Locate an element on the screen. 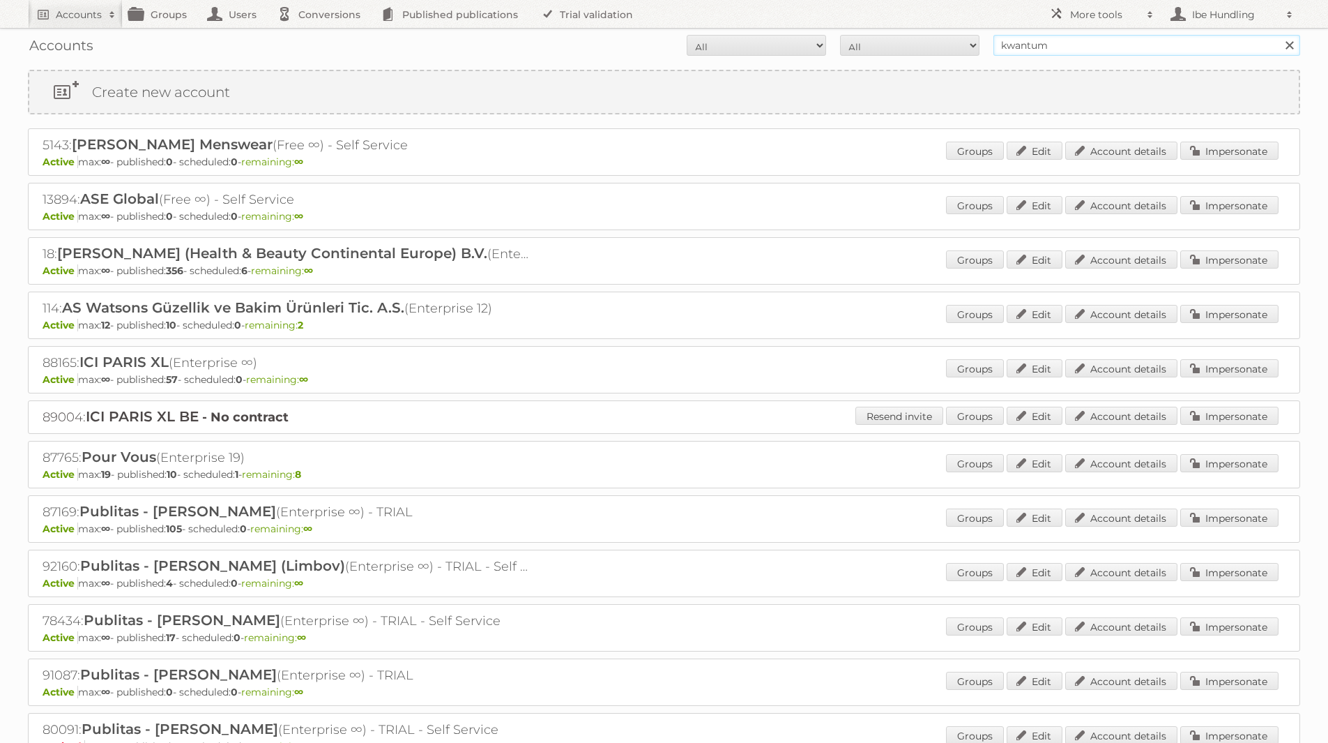 The image size is (1328, 743). h2: 91087: (Enterprise ∞) - TRIAL is located at coordinates (287, 675).